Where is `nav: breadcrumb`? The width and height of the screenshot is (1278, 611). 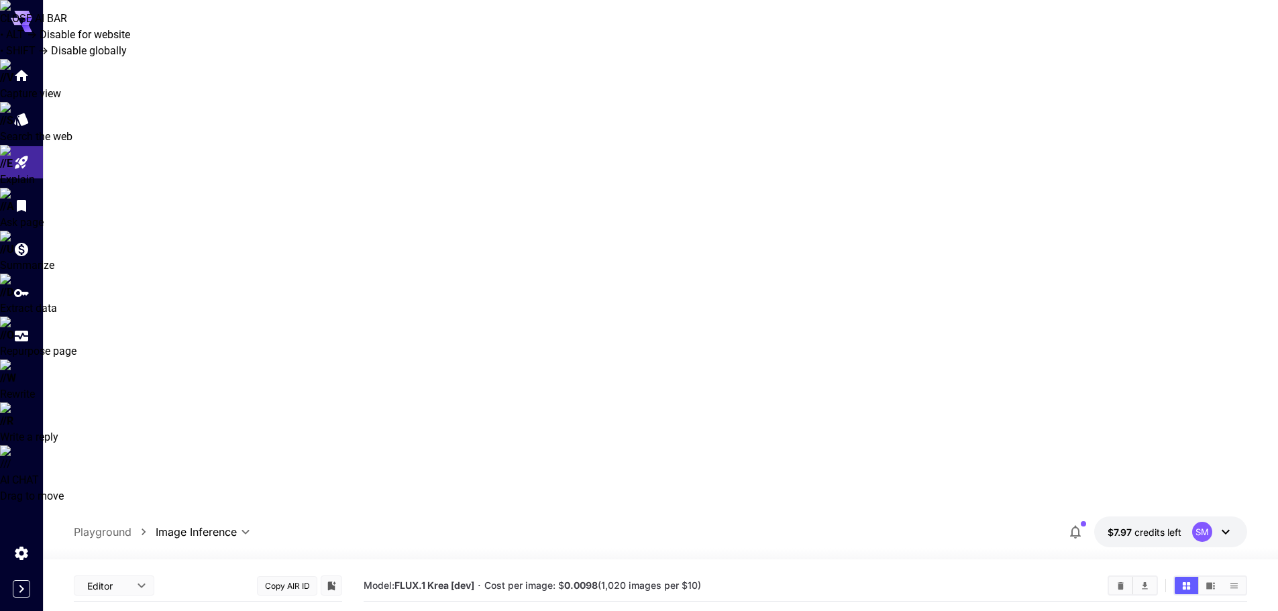
nav: breadcrumb is located at coordinates (115, 532).